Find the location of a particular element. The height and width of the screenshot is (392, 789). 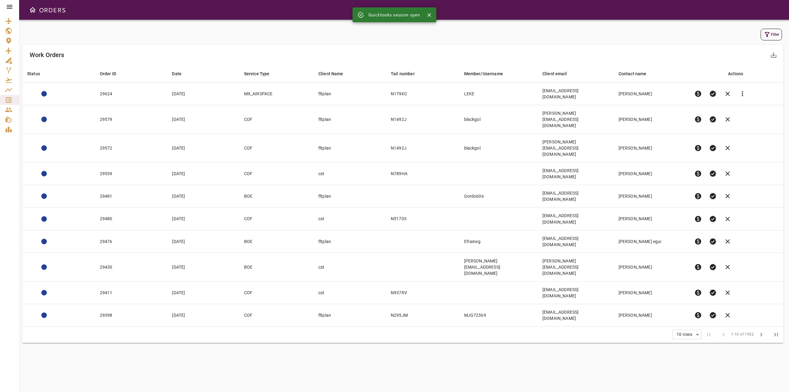

div: Status is located at coordinates (34, 74).